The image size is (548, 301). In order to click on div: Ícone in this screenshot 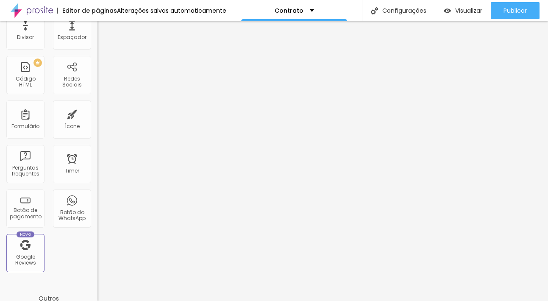, I will do `click(72, 126)`.